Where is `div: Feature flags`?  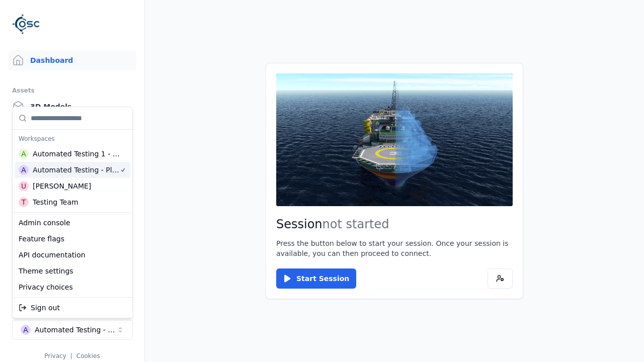
div: Feature flags is located at coordinates (72, 239).